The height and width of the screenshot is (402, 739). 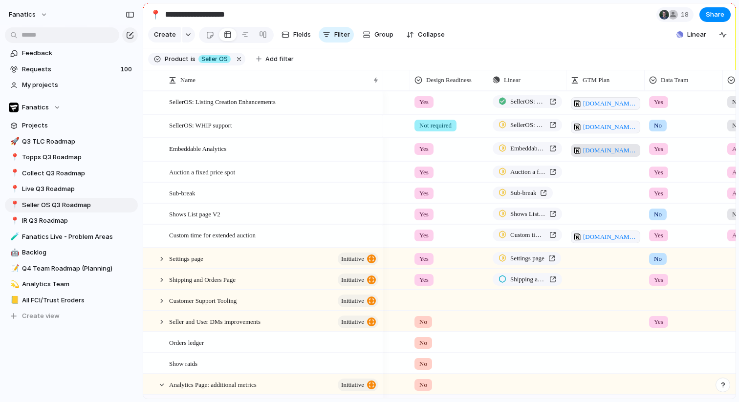 What do you see at coordinates (71, 126) in the screenshot?
I see `a: Projects` at bounding box center [71, 126].